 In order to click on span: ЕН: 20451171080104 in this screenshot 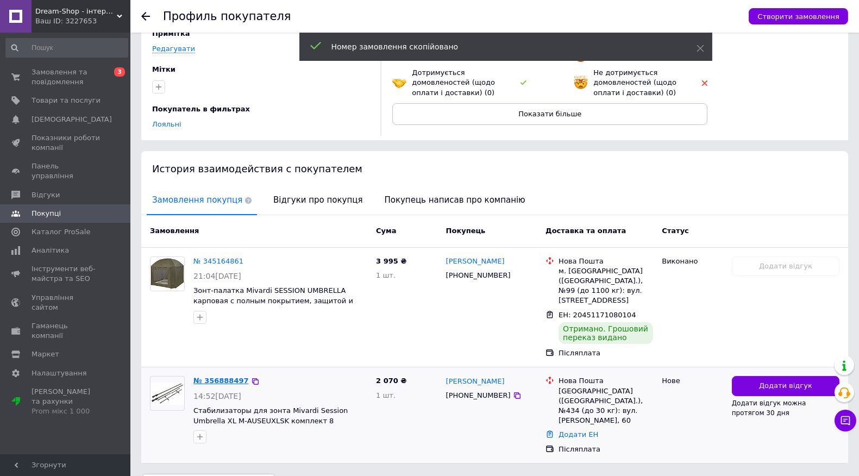, I will do `click(597, 314)`.